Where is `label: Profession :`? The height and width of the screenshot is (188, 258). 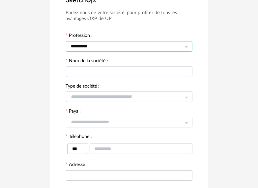 label: Profession : is located at coordinates (79, 36).